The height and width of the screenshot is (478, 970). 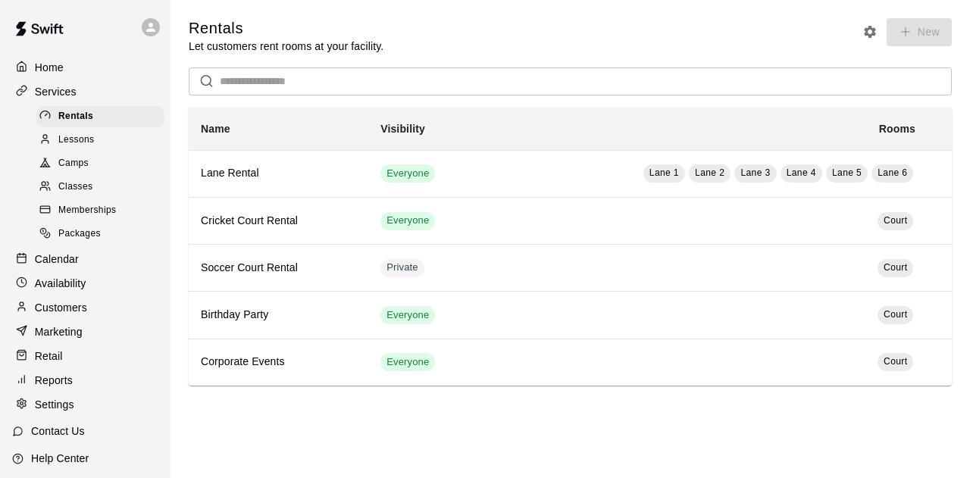 I want to click on p: Availability, so click(x=61, y=283).